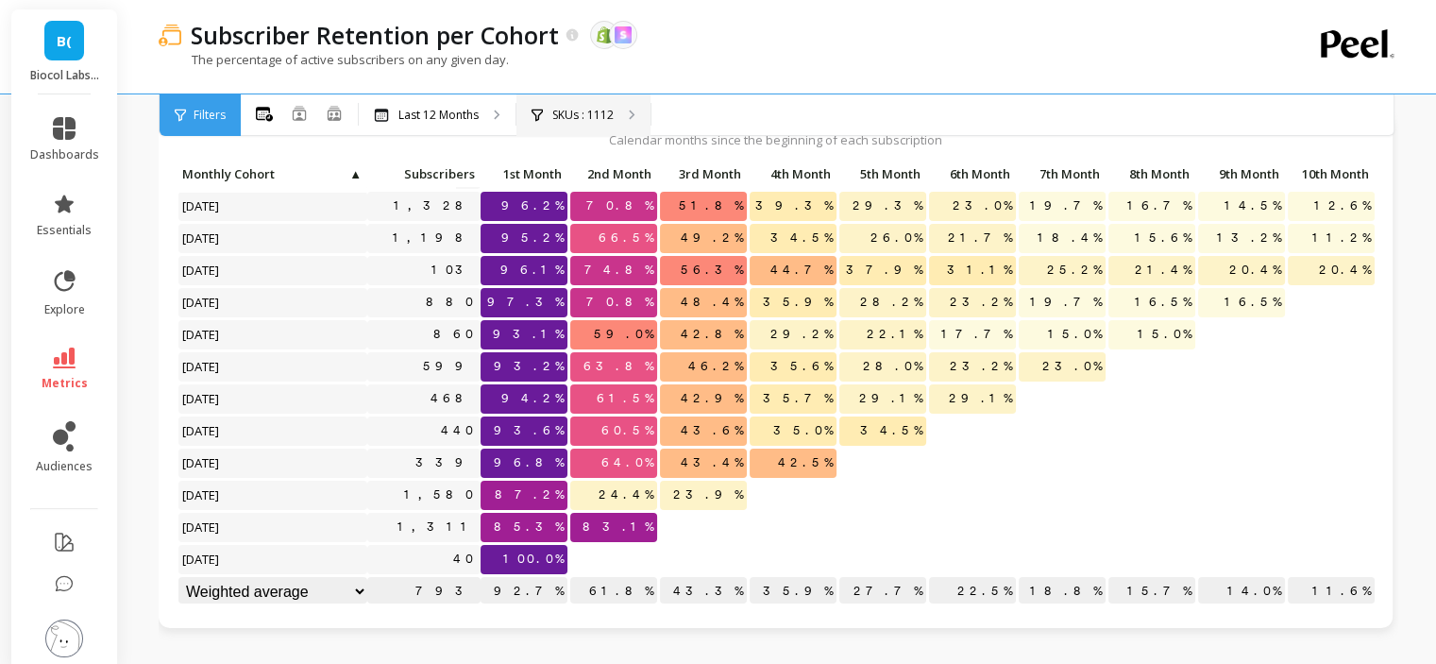 This screenshot has width=1436, height=664. What do you see at coordinates (792, 174) in the screenshot?
I see `span: 4th Month` at bounding box center [792, 174].